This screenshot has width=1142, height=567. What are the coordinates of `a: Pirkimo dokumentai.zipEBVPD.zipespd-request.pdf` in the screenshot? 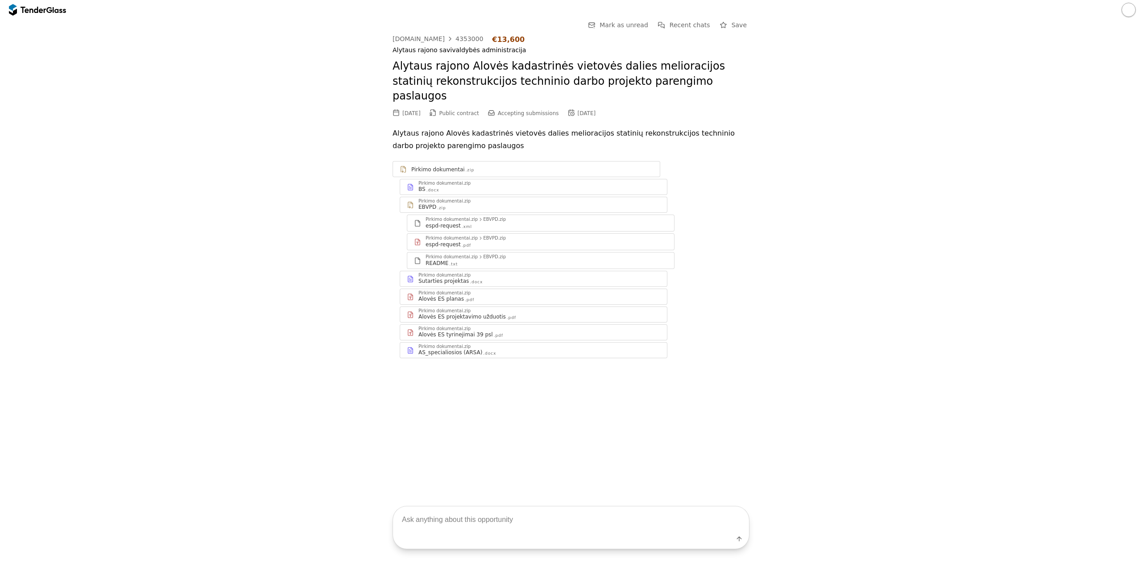 It's located at (541, 242).